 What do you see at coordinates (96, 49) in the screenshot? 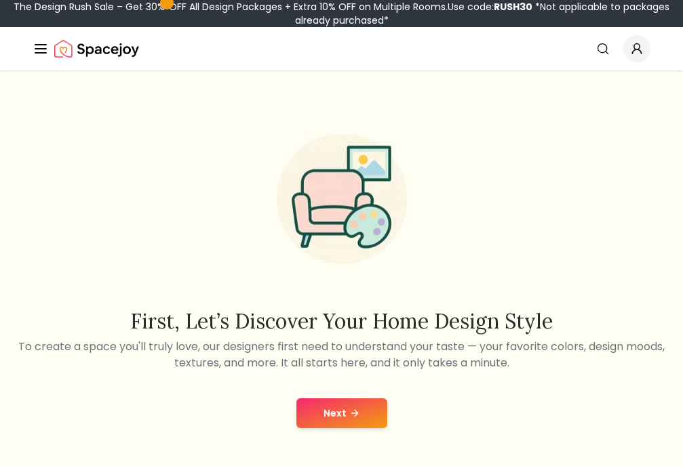
I see `img: Spacejoy Logo` at bounding box center [96, 49].